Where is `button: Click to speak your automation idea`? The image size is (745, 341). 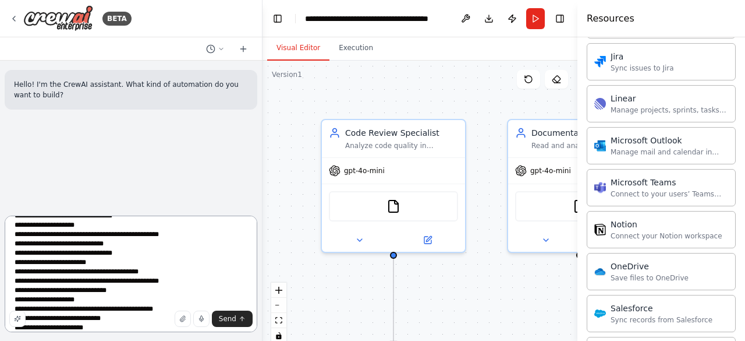
button: Click to speak your automation idea is located at coordinates (202, 319).